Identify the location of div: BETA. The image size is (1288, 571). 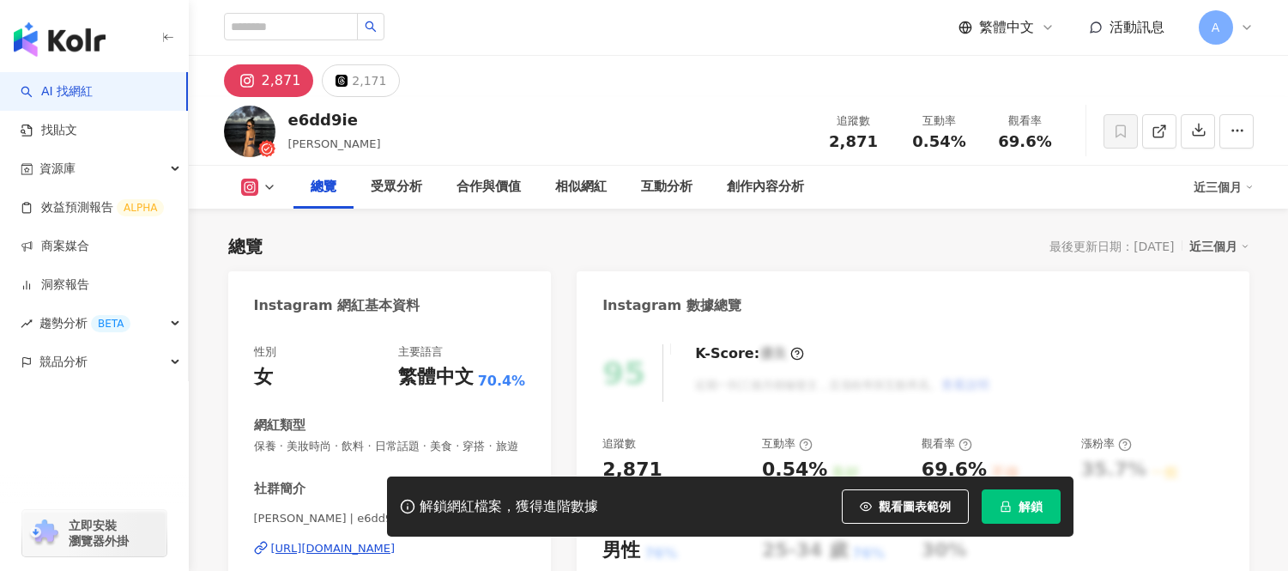
(111, 324).